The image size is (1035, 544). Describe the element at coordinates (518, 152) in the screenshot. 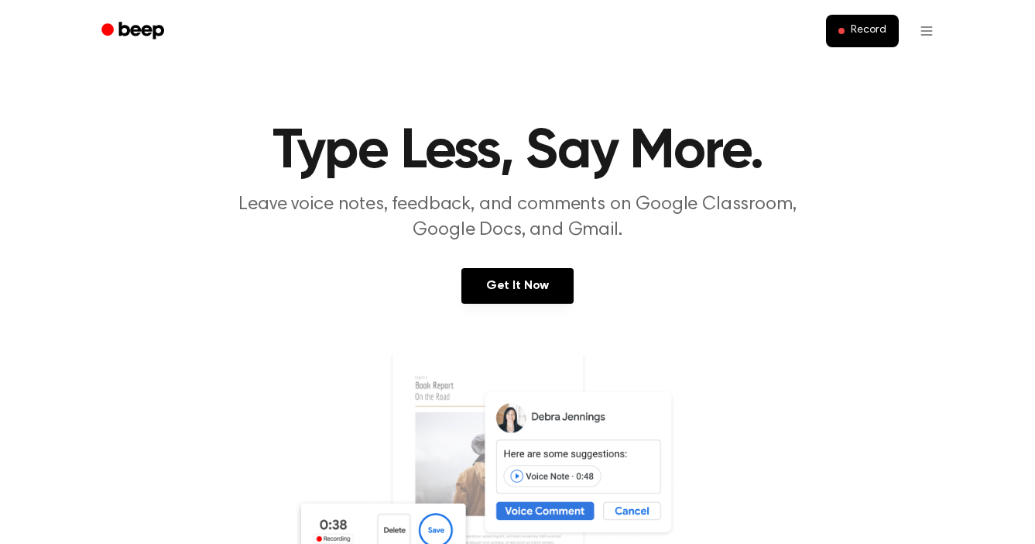

I see `h1: Type Less, Say More.` at that location.